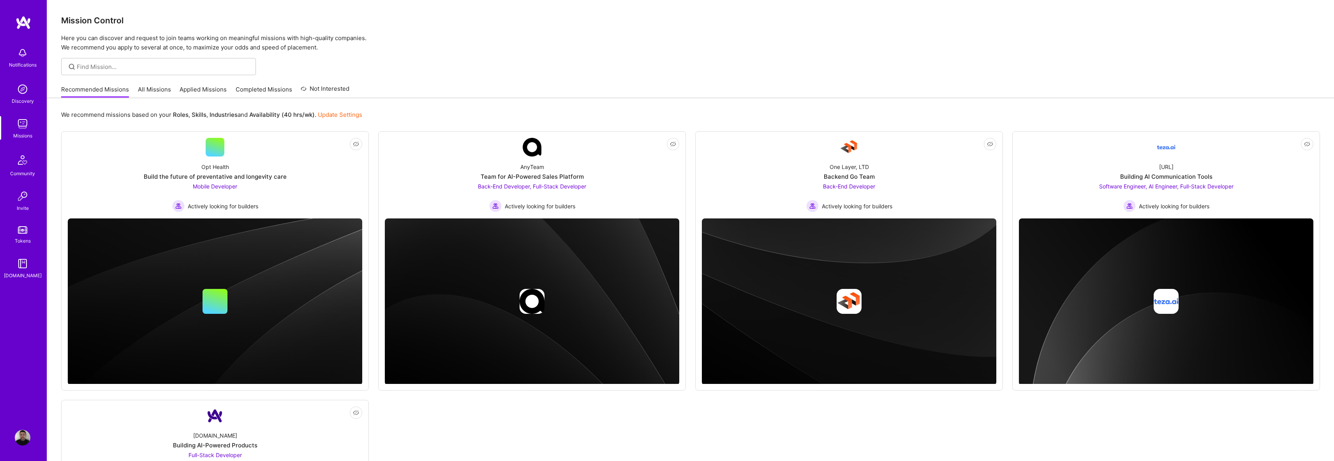 The image size is (1334, 461). What do you see at coordinates (72, 67) in the screenshot?
I see `i: icon SearchGrey` at bounding box center [72, 67].